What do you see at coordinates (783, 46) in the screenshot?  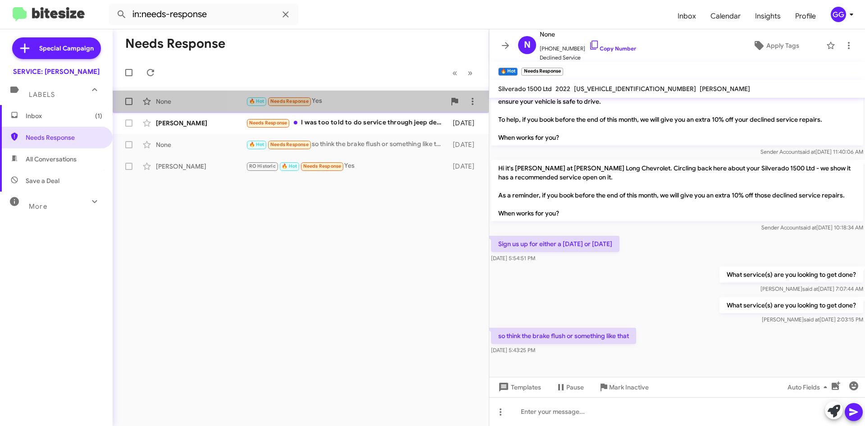 I see `span: Apply Tags` at bounding box center [783, 46].